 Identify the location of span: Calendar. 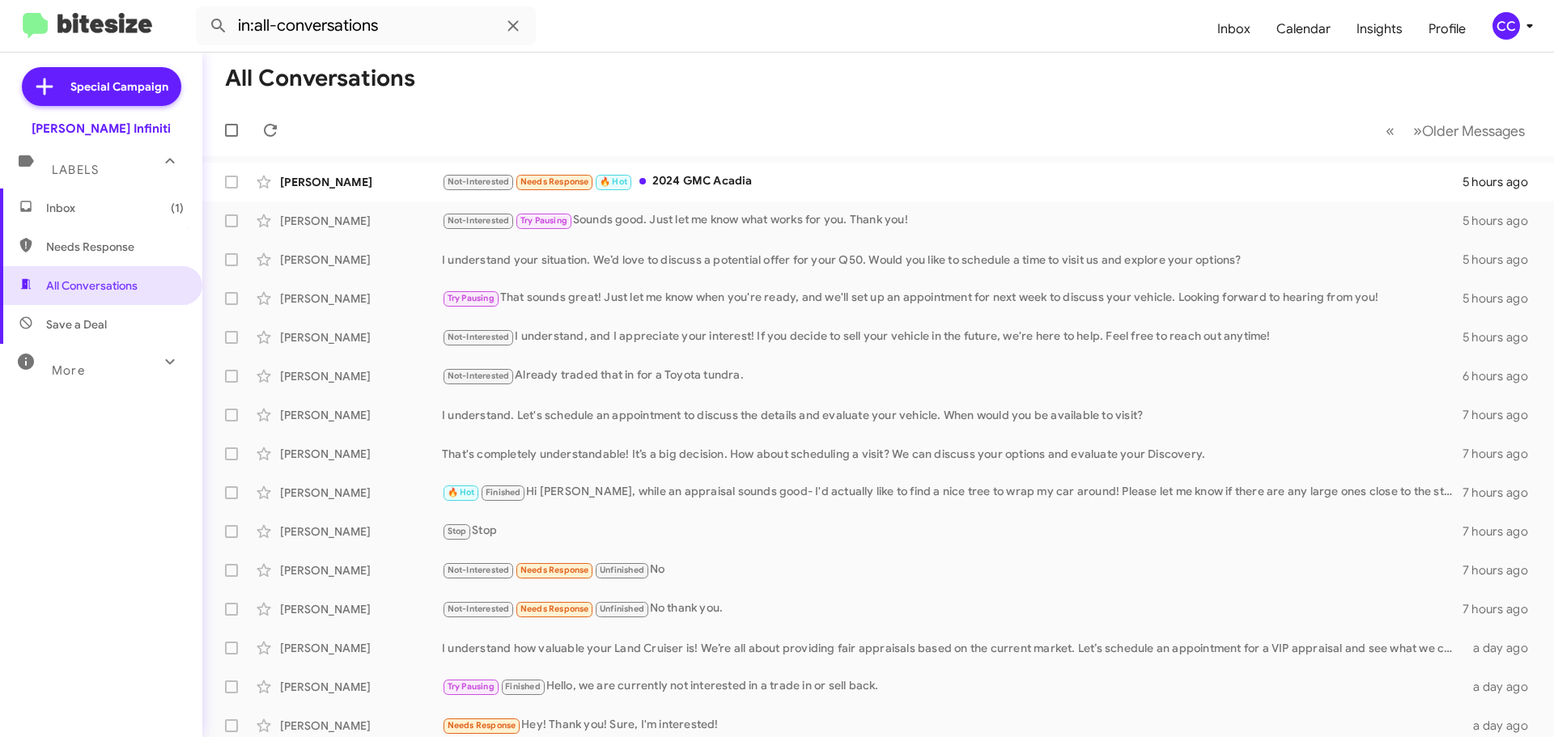
(1303, 29).